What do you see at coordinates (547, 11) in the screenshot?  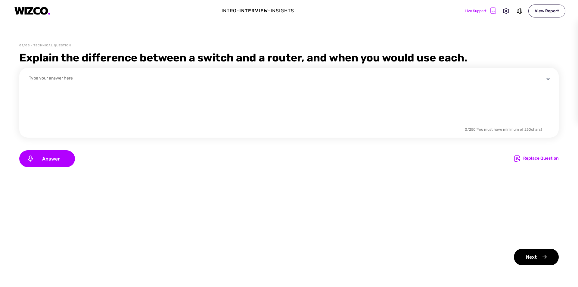 I see `div: View Report` at bounding box center [547, 11].